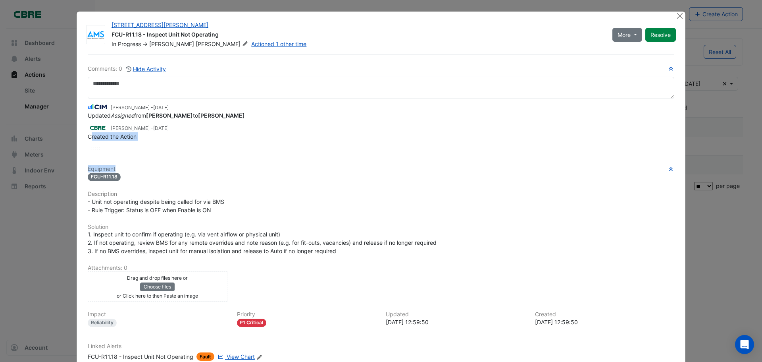 The width and height of the screenshot is (762, 362). Describe the element at coordinates (307, 314) in the screenshot. I see `h6: Priority` at that location.